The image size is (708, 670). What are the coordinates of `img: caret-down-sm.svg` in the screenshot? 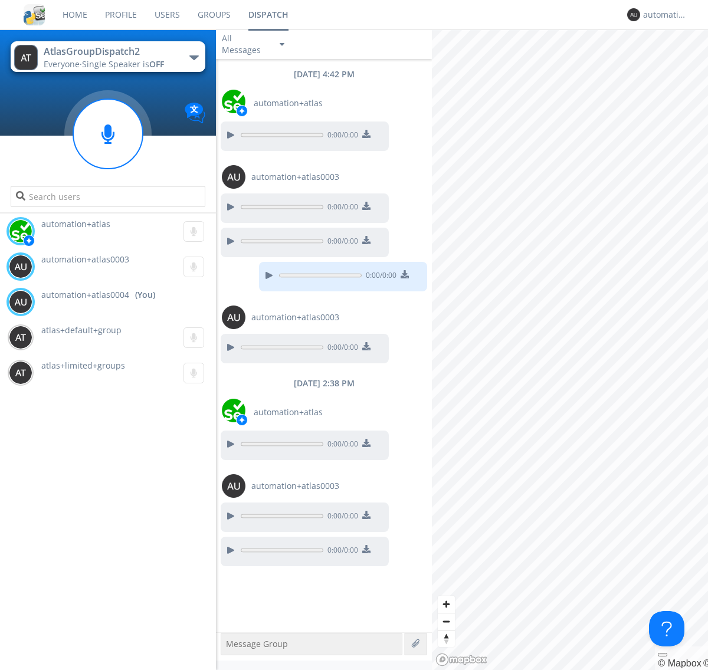 It's located at (282, 44).